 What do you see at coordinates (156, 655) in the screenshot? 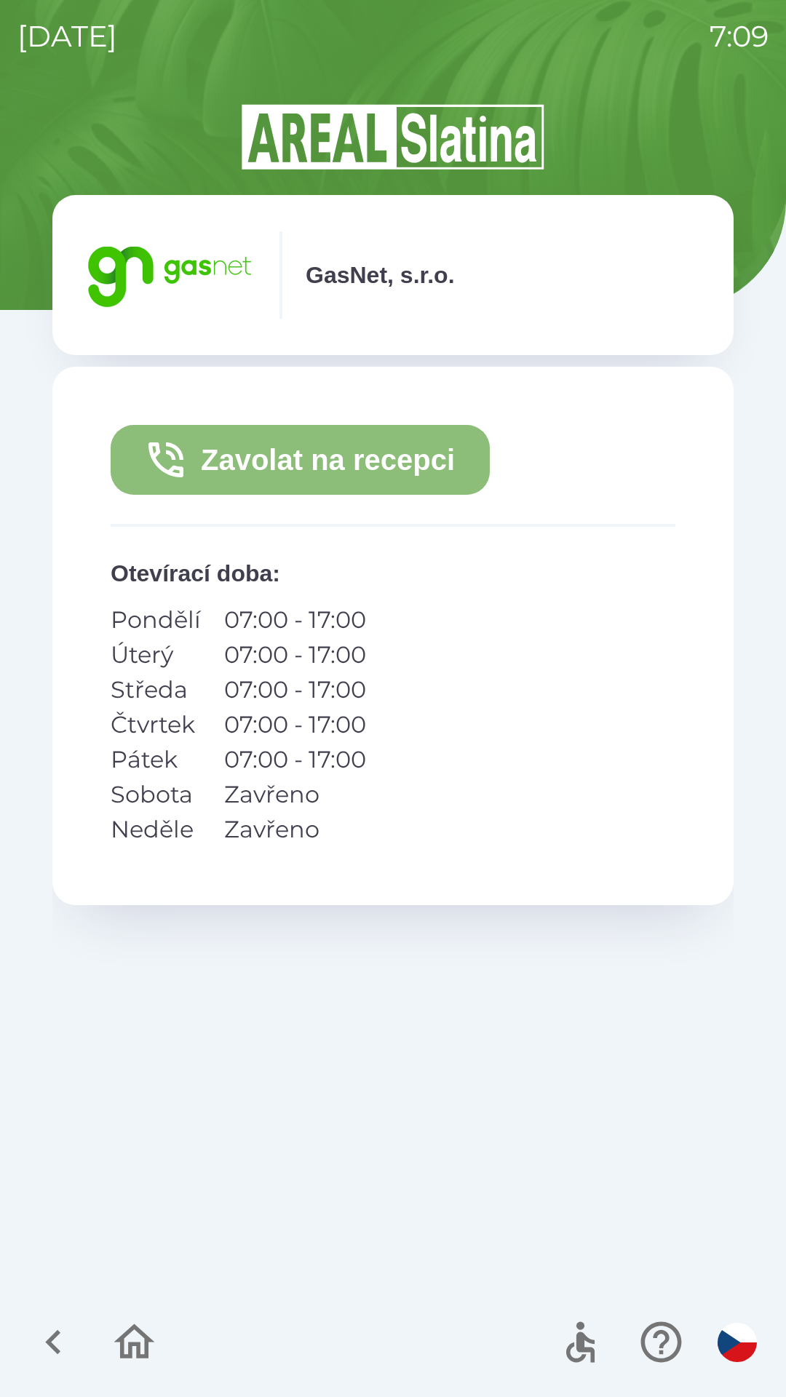
I see `p: Úterý` at bounding box center [156, 655].